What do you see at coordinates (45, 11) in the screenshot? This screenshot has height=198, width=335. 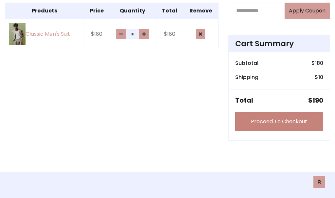 I see `th: Products` at bounding box center [45, 11].